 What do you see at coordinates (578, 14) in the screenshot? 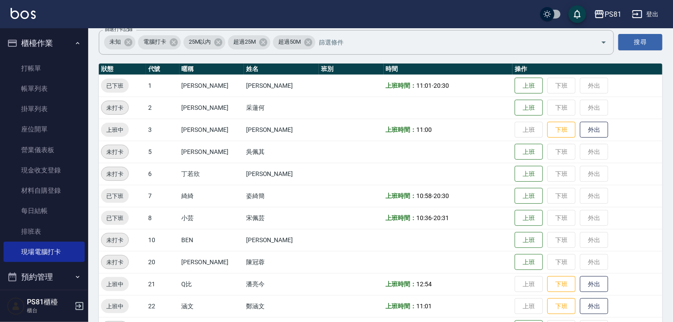
I see `button: save` at bounding box center [578, 14].